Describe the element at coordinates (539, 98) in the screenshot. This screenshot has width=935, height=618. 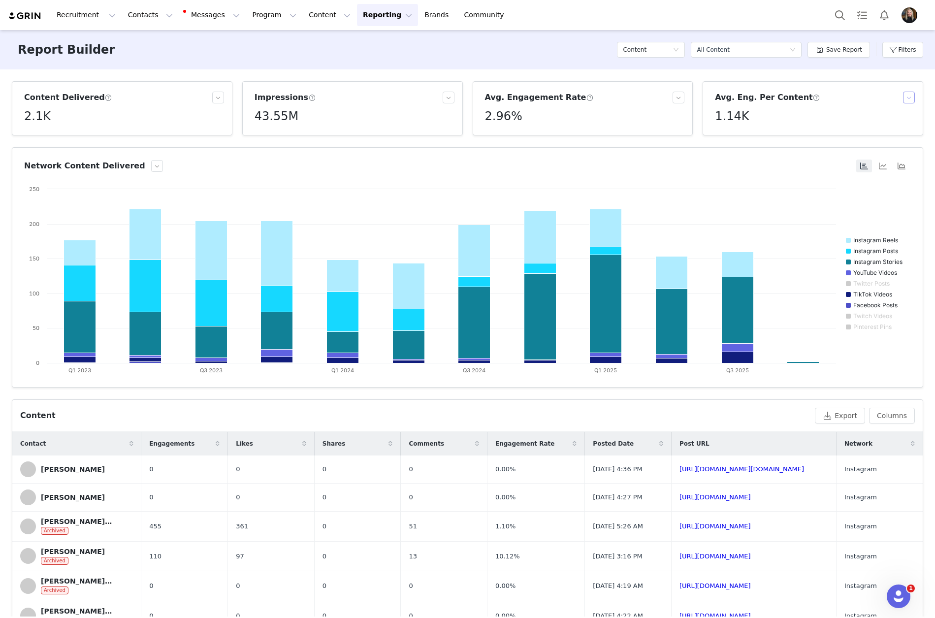
I see `h3: Avg. Engagement Rate` at that location.